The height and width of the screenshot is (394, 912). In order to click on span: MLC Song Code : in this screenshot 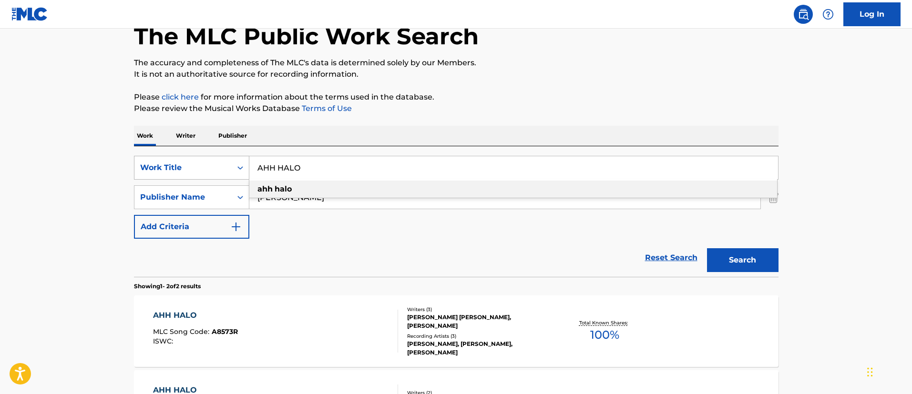, I will do `click(182, 332)`.